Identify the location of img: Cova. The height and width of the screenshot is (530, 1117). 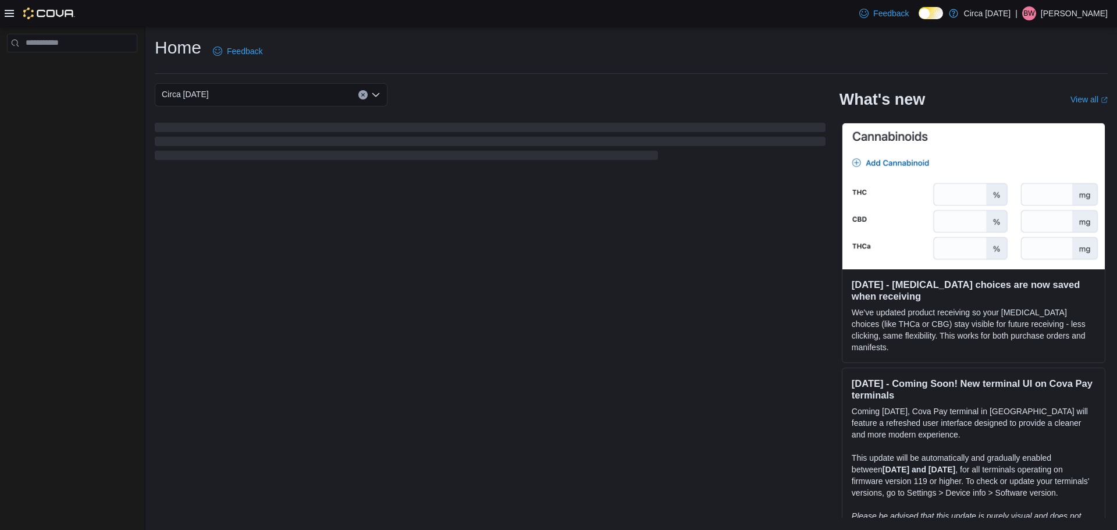
(49, 13).